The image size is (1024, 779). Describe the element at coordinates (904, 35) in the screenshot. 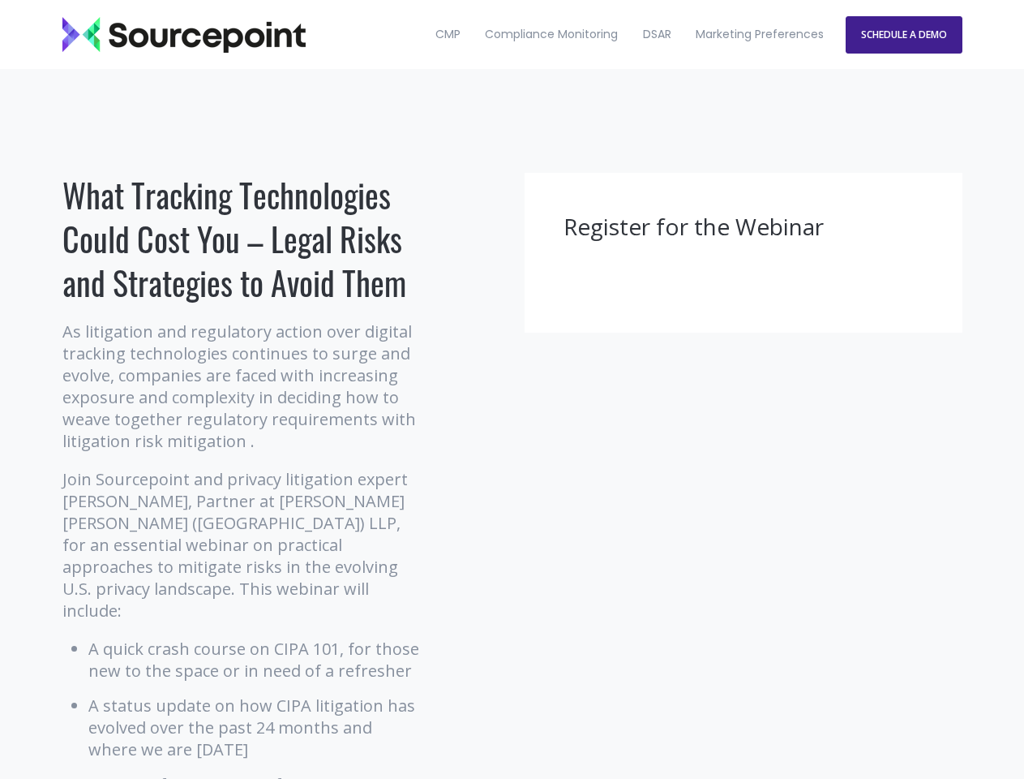

I see `a: SCHEDULE A DEMO` at that location.